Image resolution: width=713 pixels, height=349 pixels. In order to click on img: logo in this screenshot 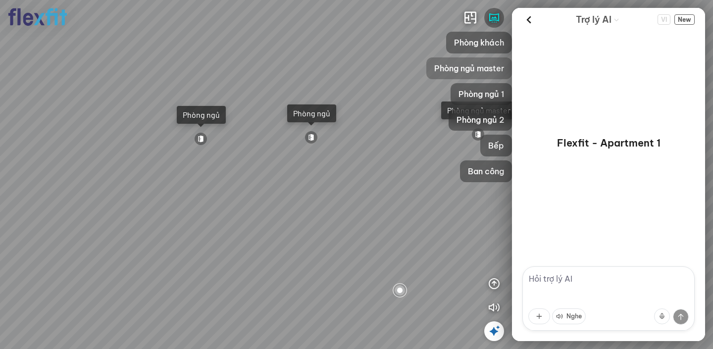, I will do `click(38, 17)`.